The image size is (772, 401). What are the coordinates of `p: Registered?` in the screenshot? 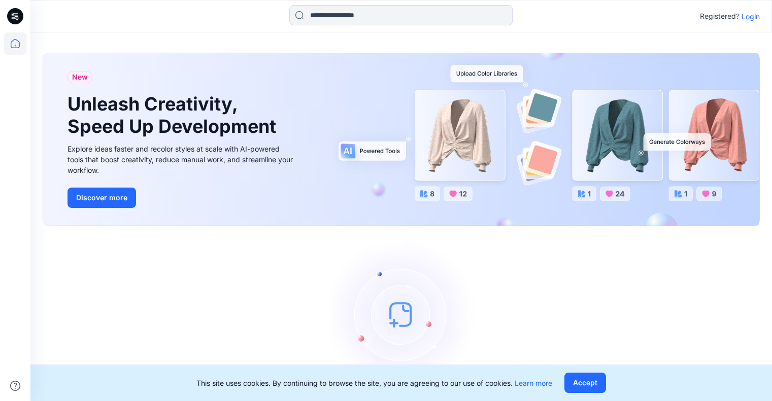 It's located at (719, 16).